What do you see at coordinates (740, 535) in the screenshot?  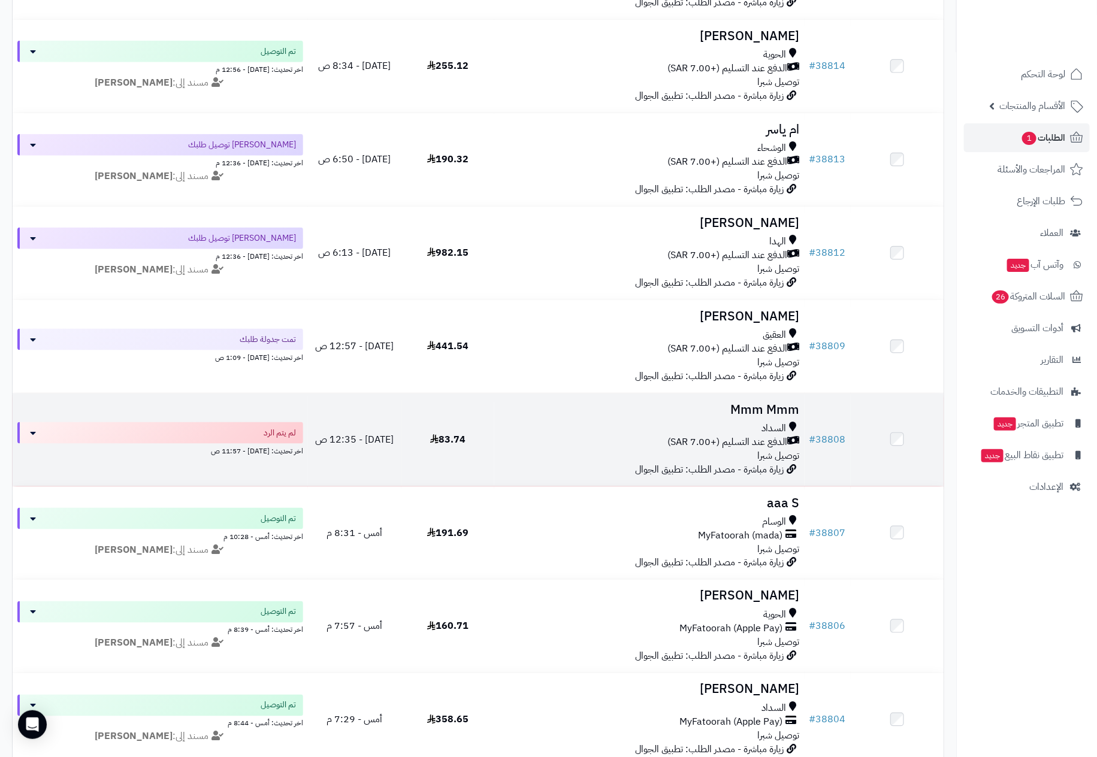 I see `span: MyFatoorah (mada)` at bounding box center [740, 535].